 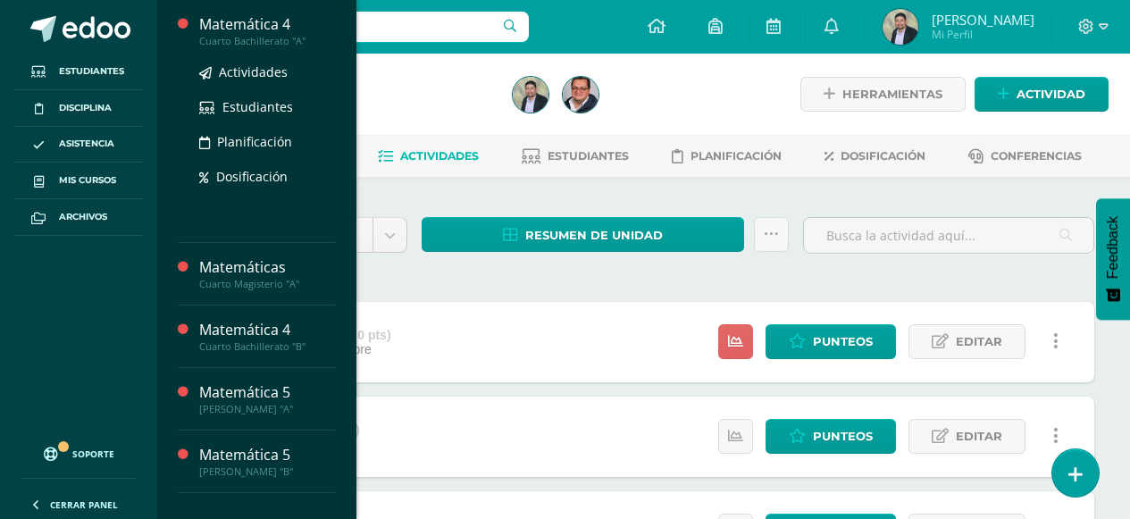 What do you see at coordinates (1113, 247) in the screenshot?
I see `span: Feedback` at bounding box center [1113, 247].